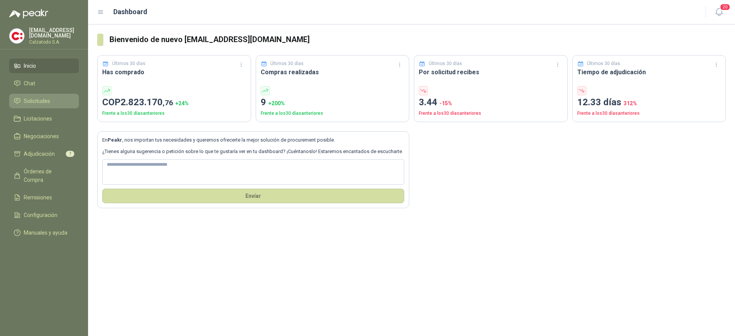 This screenshot has width=735, height=336. Describe the element at coordinates (174, 103) in the screenshot. I see `p: COP` at that location.